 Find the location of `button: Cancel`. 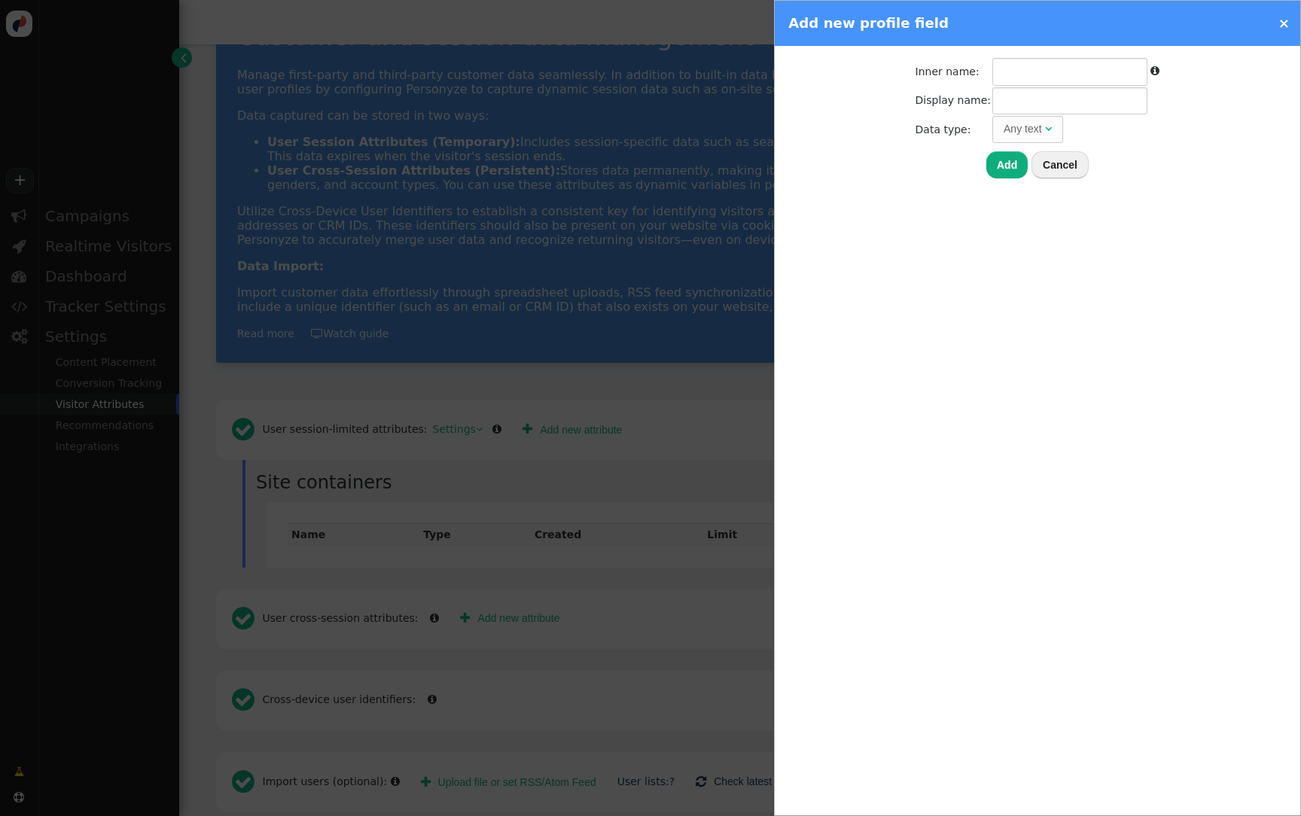

button: Cancel is located at coordinates (1060, 165).